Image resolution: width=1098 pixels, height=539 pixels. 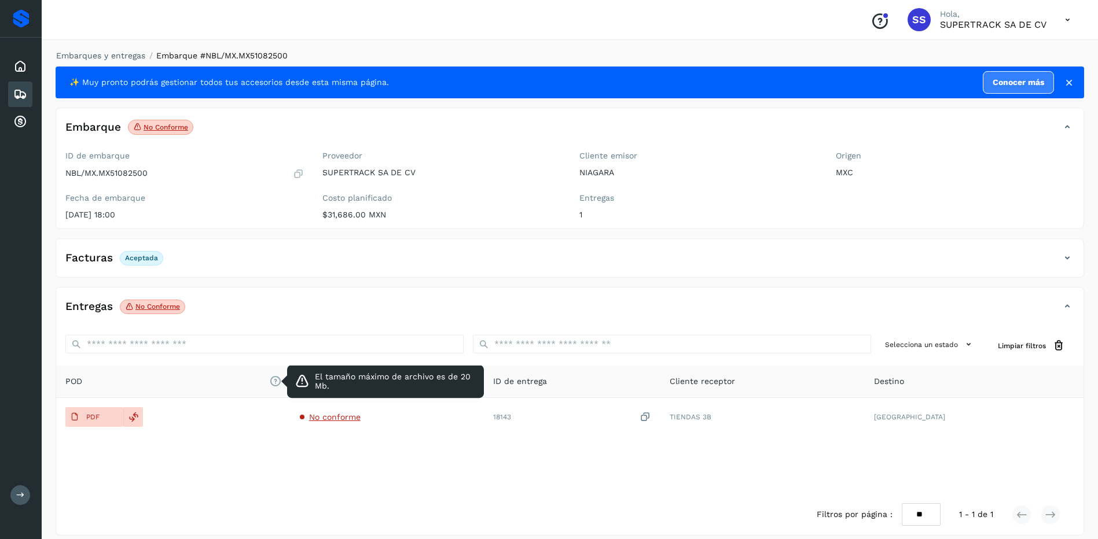 I want to click on label: Fecha de embarque, so click(x=185, y=198).